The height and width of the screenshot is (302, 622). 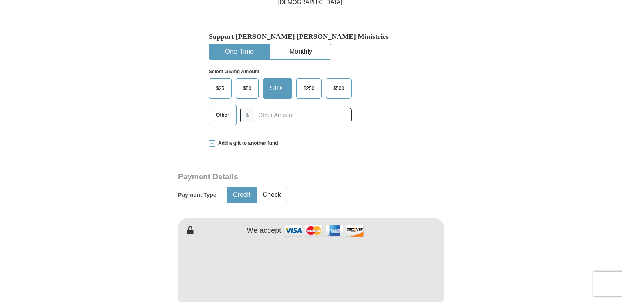 What do you see at coordinates (283, 177) in the screenshot?
I see `h3: Payment Details` at bounding box center [283, 177].